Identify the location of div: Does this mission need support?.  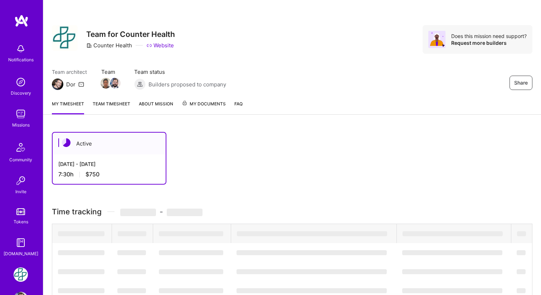
(489, 36).